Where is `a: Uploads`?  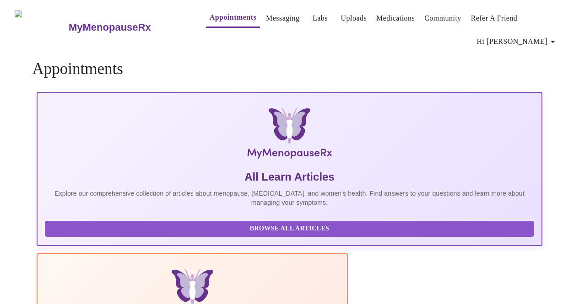
a: Uploads is located at coordinates (354, 18).